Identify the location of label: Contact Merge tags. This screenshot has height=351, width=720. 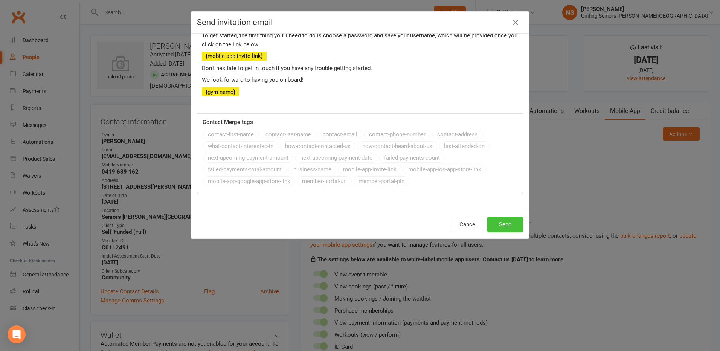
(228, 122).